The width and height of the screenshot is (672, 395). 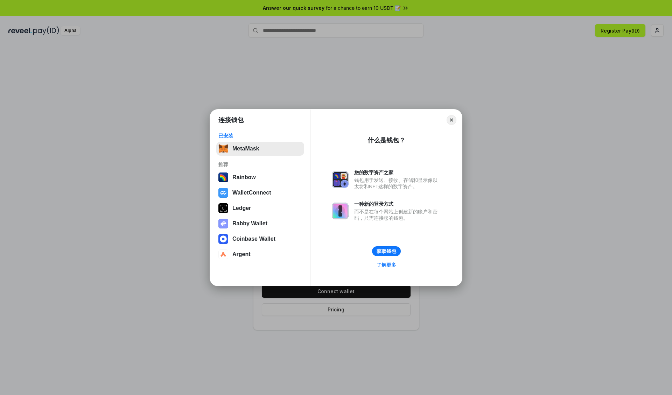 What do you see at coordinates (260, 136) in the screenshot?
I see `div: 已安装` at bounding box center [260, 136].